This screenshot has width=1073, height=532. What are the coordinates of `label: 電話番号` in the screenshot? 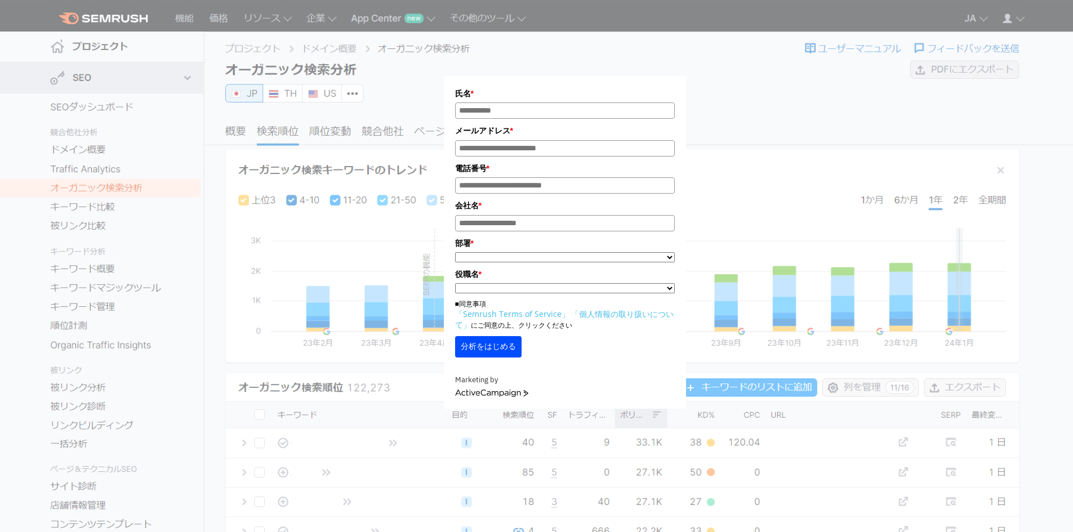 It's located at (565, 168).